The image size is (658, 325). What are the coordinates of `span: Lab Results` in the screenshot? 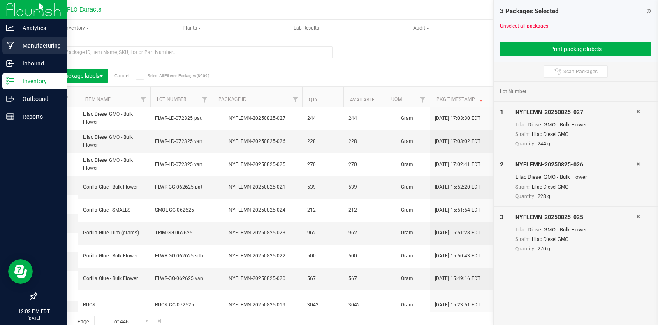 It's located at (307, 28).